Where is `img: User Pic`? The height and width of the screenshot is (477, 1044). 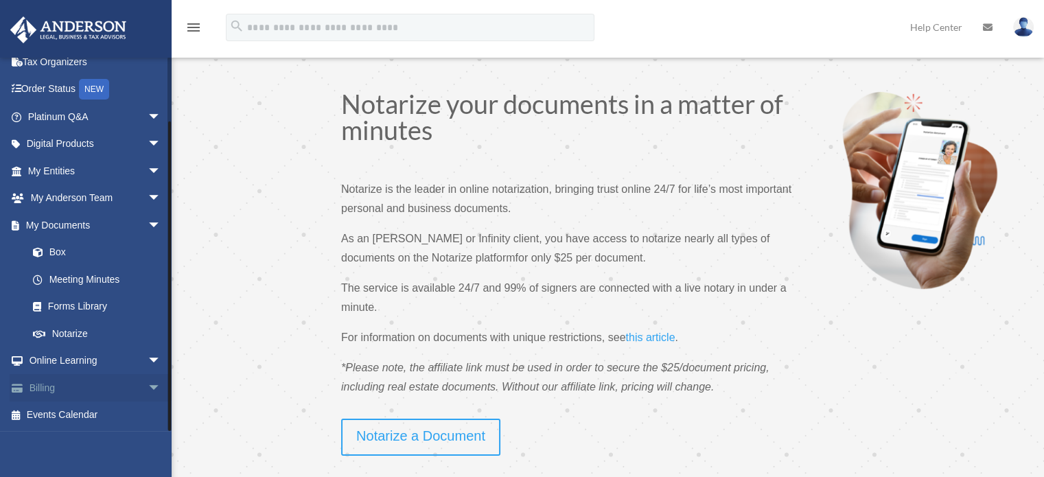 img: User Pic is located at coordinates (1024, 27).